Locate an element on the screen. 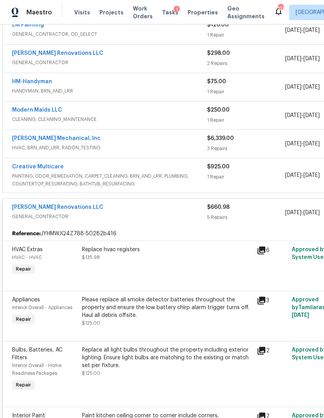 The image size is (324, 418). div: 6 is located at coordinates (272, 250).